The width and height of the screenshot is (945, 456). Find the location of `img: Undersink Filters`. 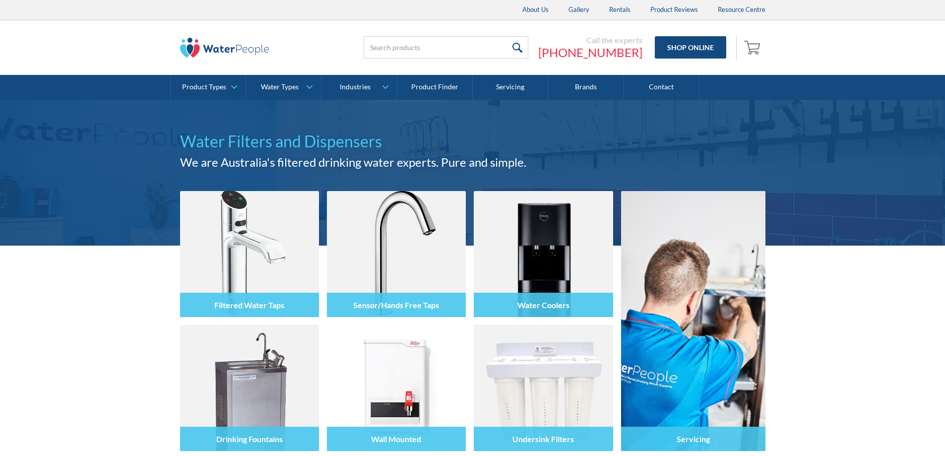

img: Undersink Filters is located at coordinates (543, 388).